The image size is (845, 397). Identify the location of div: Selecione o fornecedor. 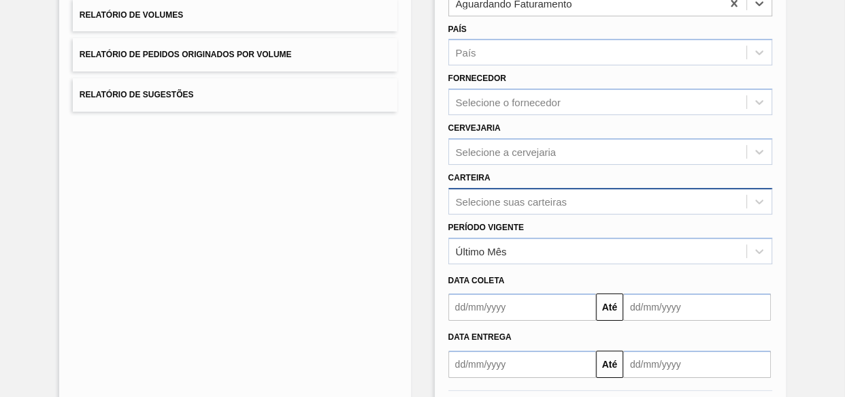
(508, 102).